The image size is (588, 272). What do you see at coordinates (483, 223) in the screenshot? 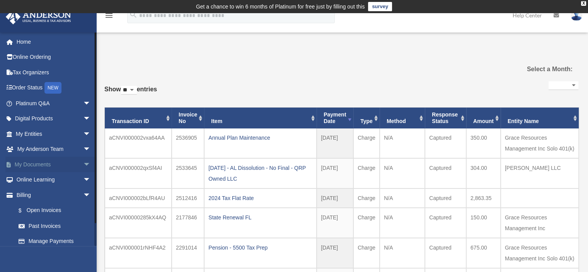
I see `td: 150.00` at bounding box center [483, 223].